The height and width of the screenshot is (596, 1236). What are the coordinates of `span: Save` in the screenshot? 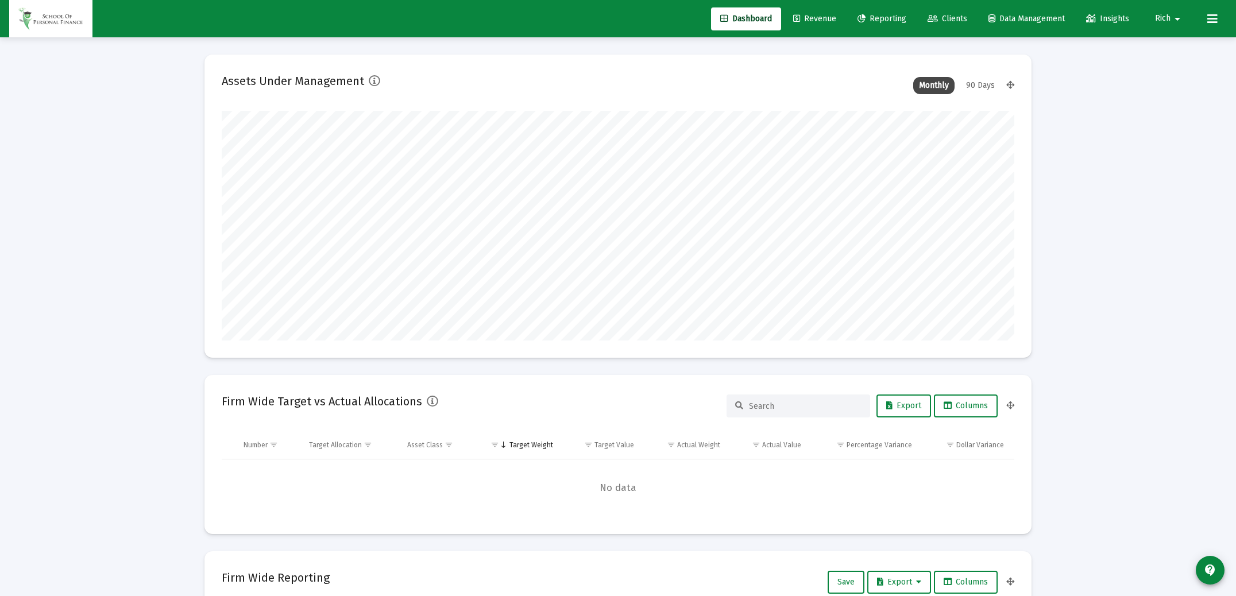 It's located at (846, 582).